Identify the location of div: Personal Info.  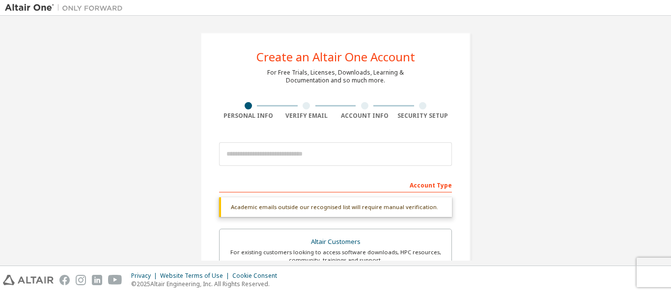
(248, 116).